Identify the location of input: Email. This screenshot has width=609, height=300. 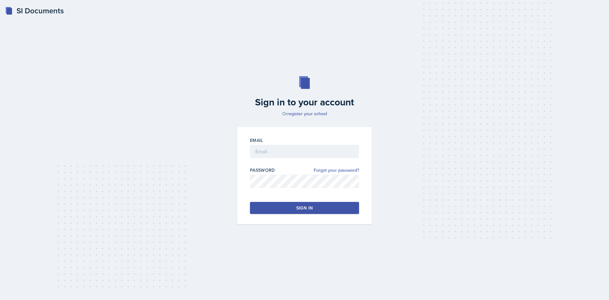
(304, 151).